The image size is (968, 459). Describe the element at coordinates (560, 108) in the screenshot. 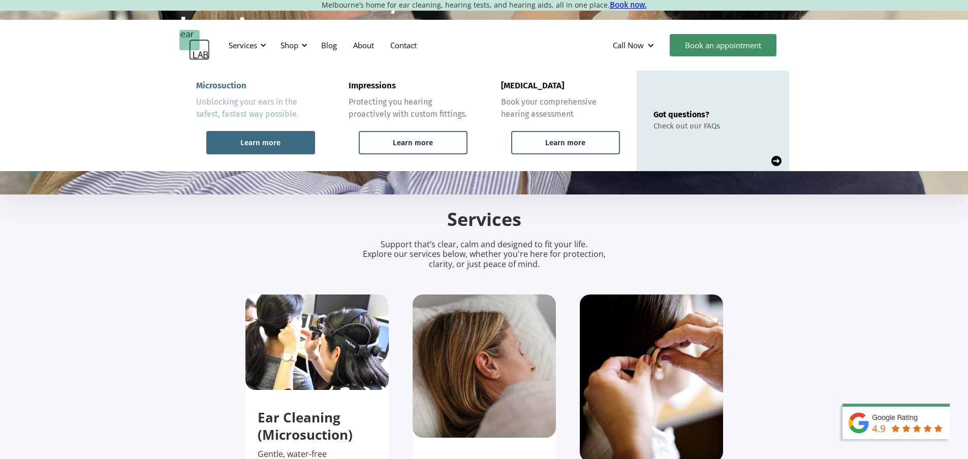

I see `div: Book your comprehensive hearing assessment` at that location.